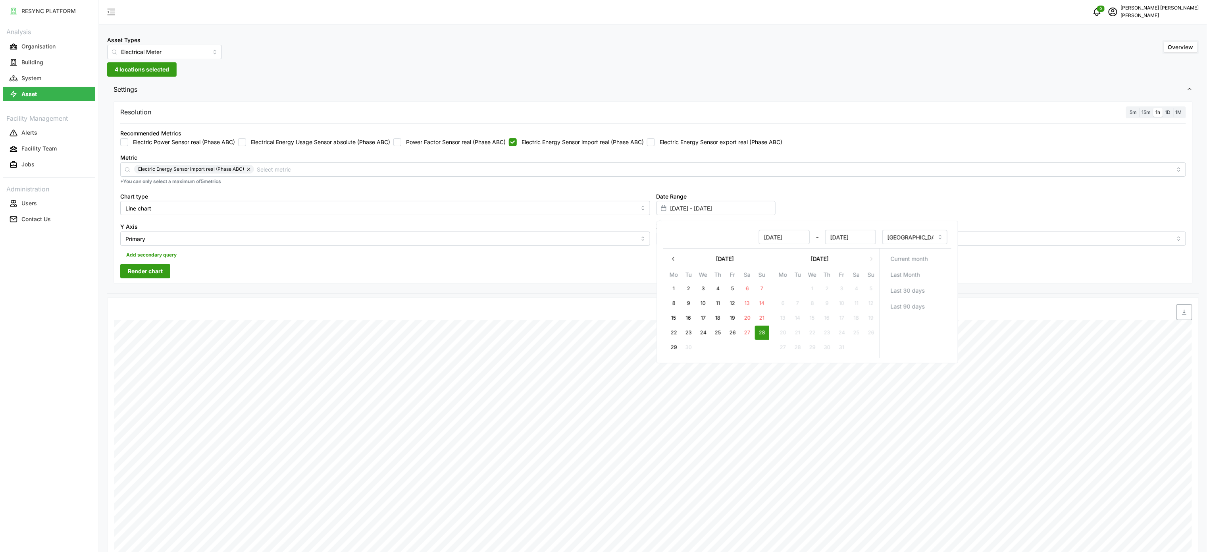 This screenshot has width=1207, height=552. What do you see at coordinates (732, 289) in the screenshot?
I see `button: 5 September 2025` at bounding box center [732, 289].